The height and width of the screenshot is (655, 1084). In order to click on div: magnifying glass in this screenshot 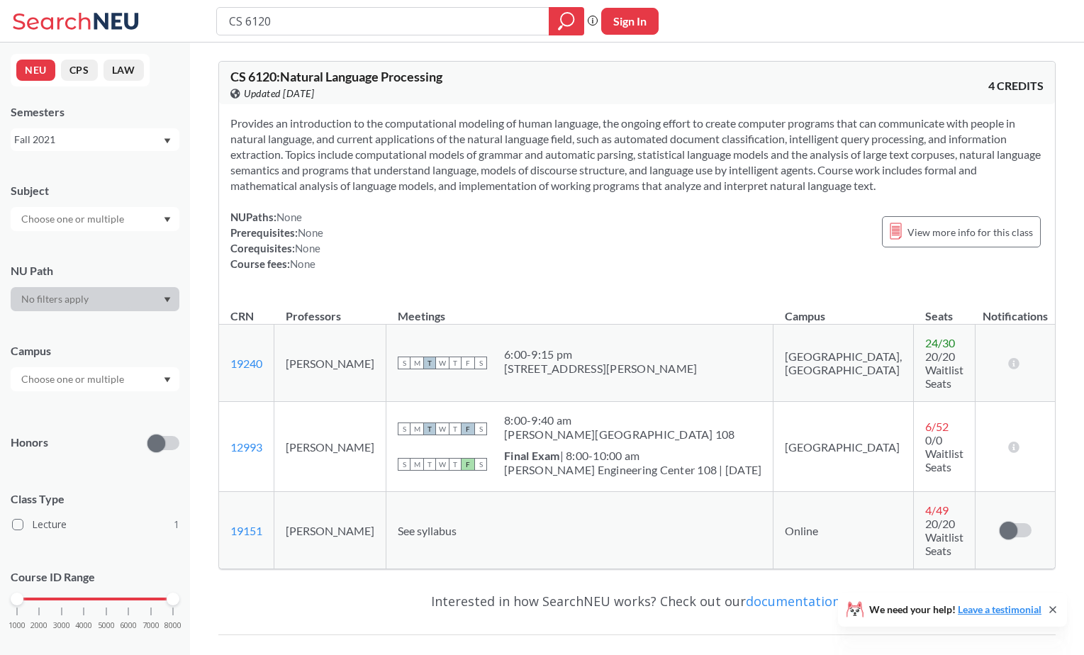, I will do `click(566, 21)`.